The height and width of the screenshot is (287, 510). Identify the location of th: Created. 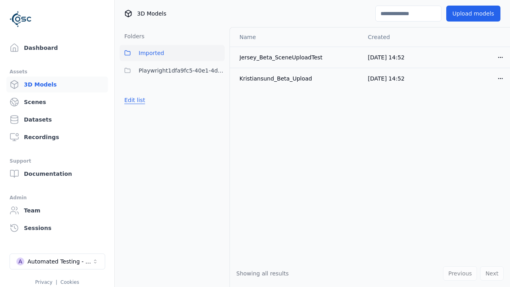
(398, 37).